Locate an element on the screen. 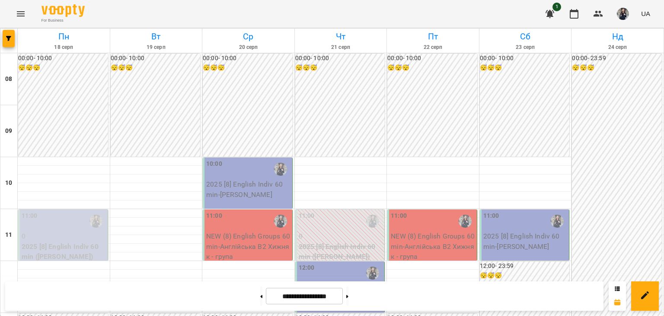 The width and height of the screenshot is (664, 316). button: UA is located at coordinates (646, 13).